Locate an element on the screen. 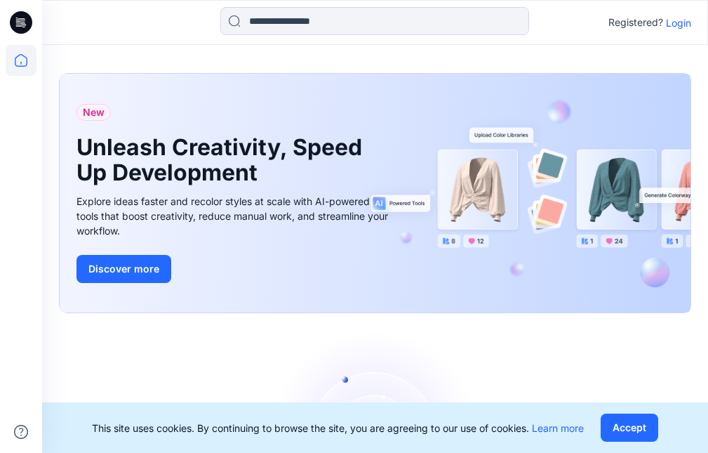 This screenshot has width=708, height=453. h1: Unleash Creativity, Speed Up Development is located at coordinates (224, 160).